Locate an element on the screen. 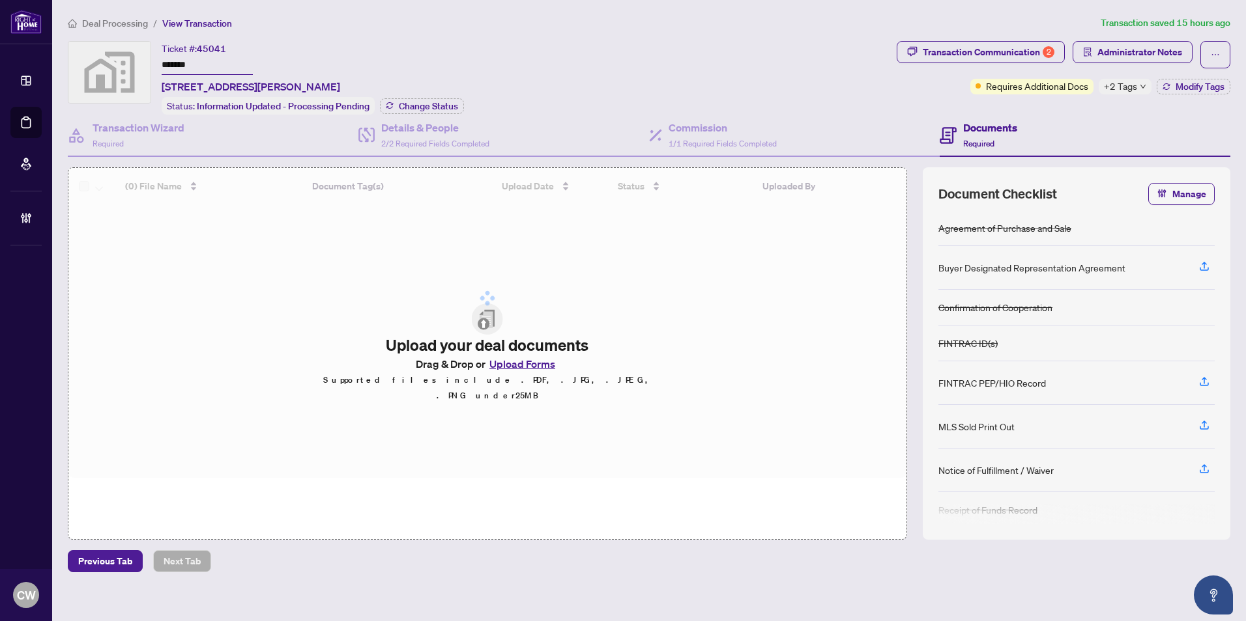 Image resolution: width=1246 pixels, height=621 pixels. div: Status: is located at coordinates (268, 106).